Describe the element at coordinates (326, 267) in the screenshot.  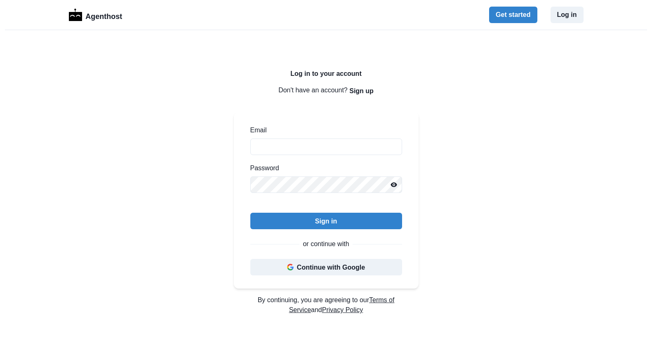
I see `button: Continue with Google` at that location.